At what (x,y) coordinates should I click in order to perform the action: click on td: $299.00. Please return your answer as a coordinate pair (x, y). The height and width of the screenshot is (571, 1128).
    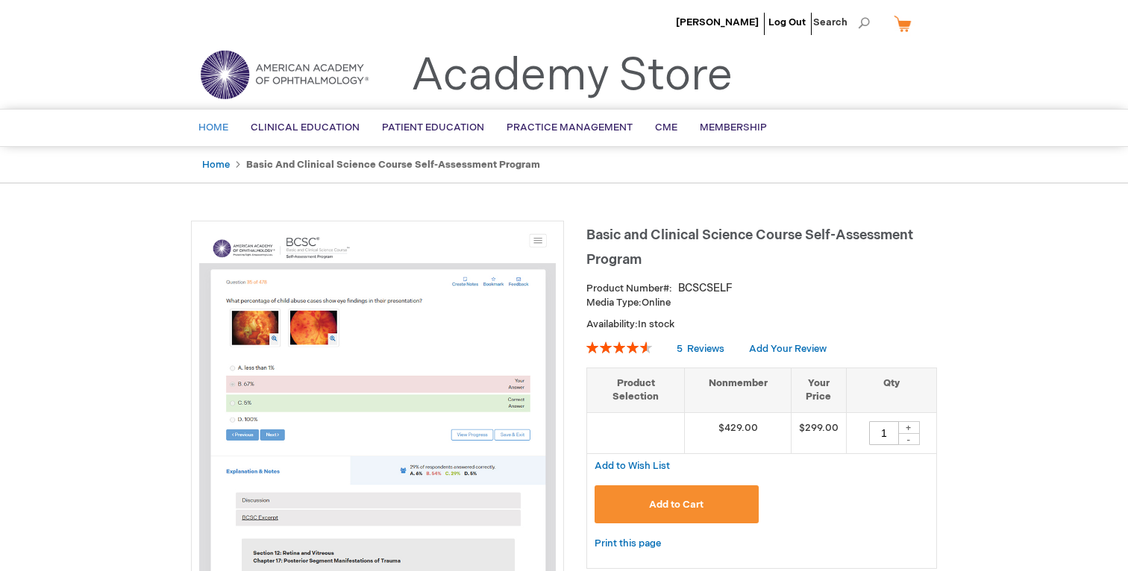
    Looking at the image, I should click on (818, 433).